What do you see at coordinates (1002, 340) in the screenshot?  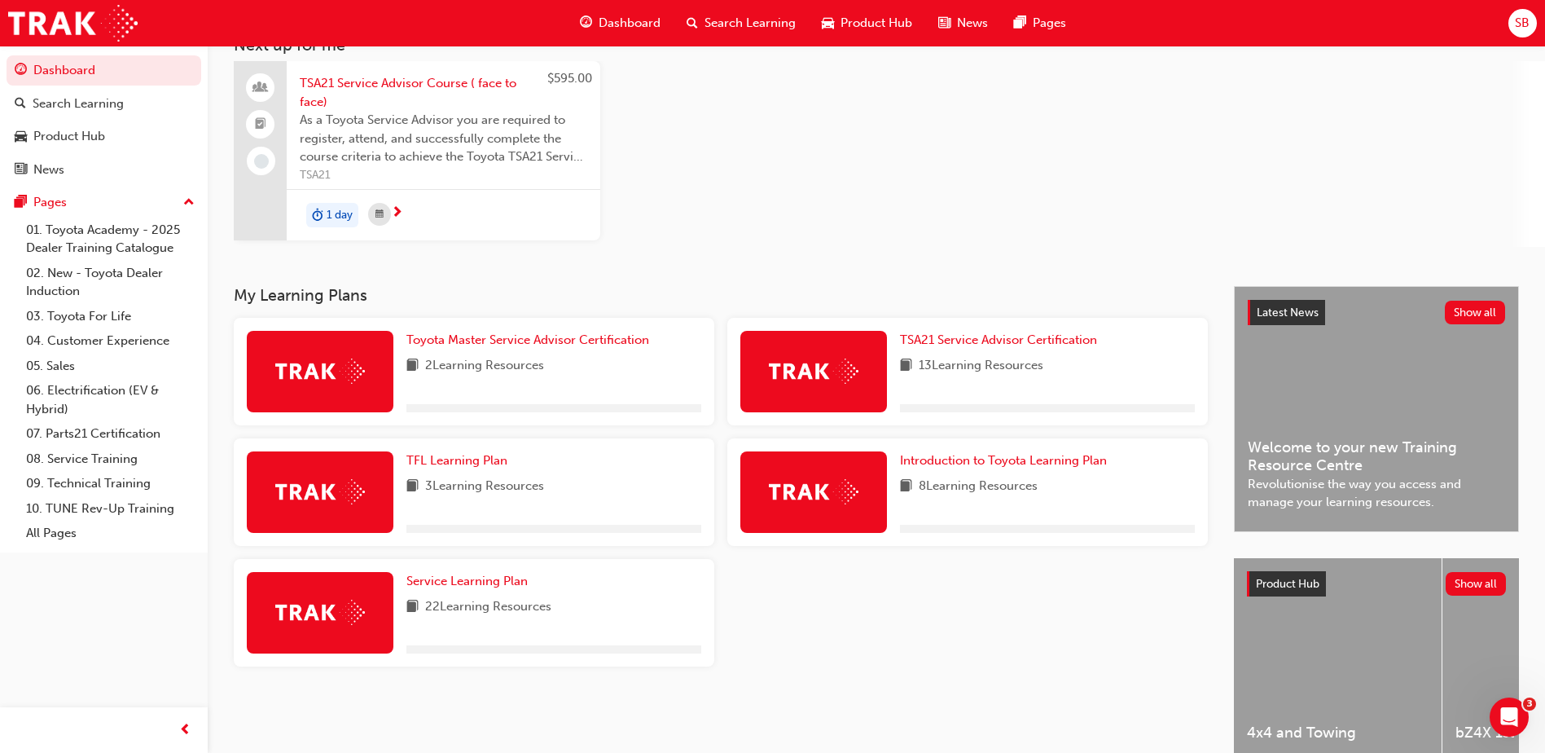 I see `a: TSA21 Service Advisor Certification` at bounding box center [1002, 340].